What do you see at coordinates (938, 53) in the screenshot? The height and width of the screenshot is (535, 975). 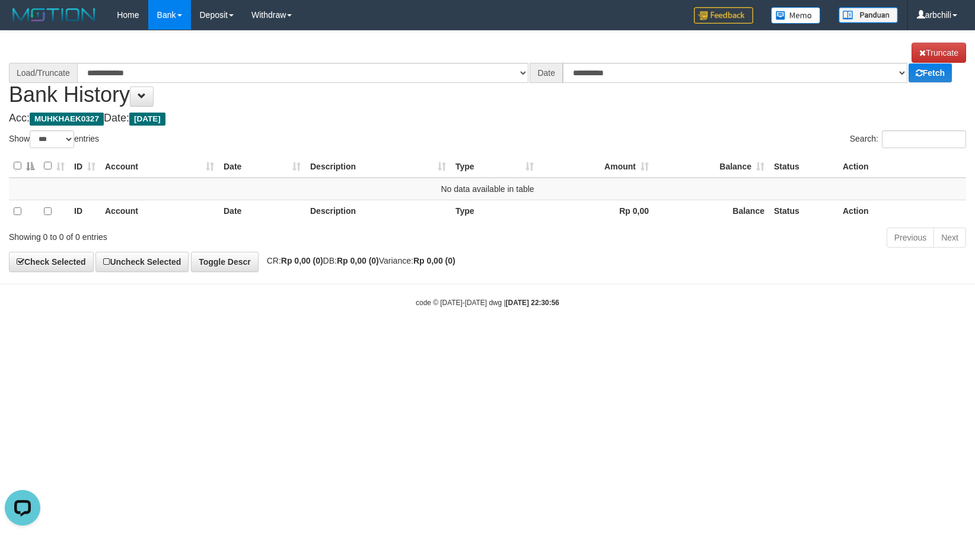 I see `a: Truncate` at bounding box center [938, 53].